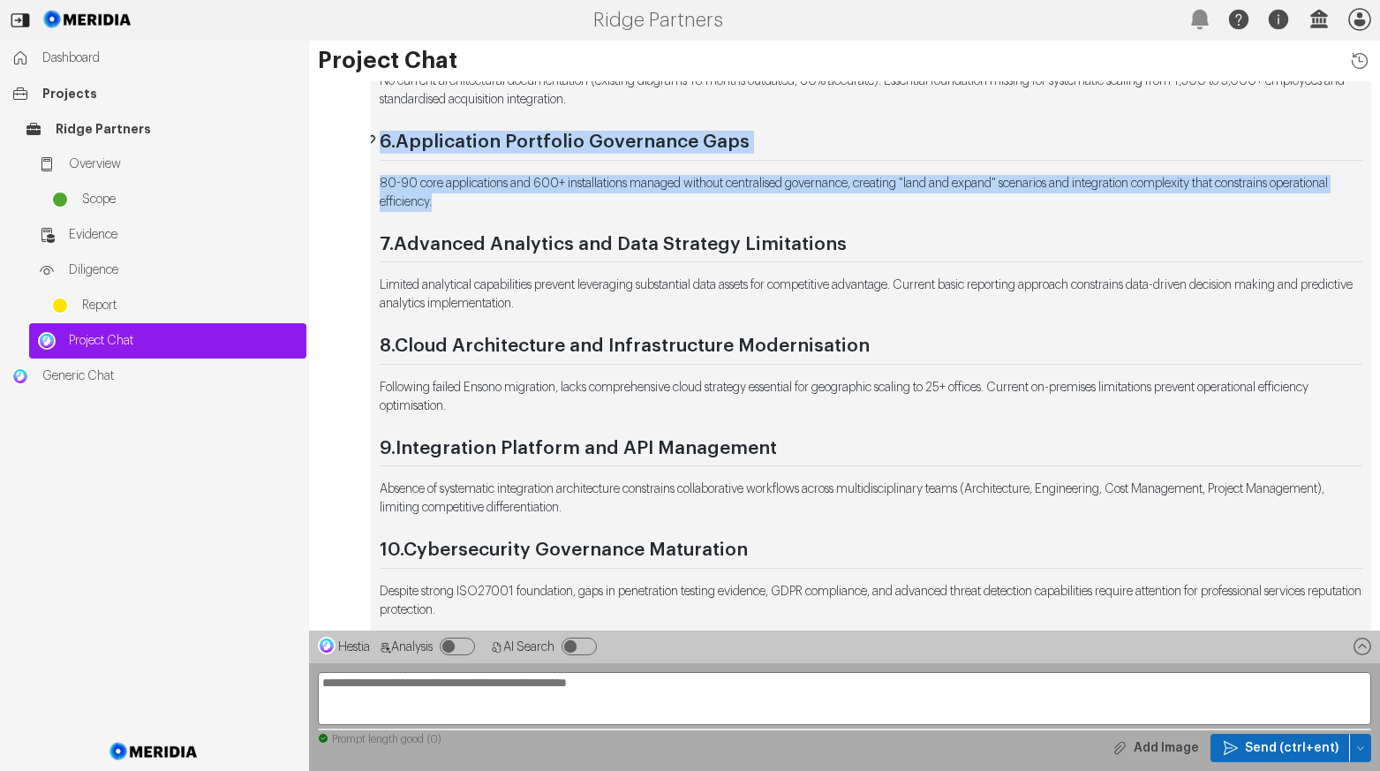  Describe the element at coordinates (155, 58) in the screenshot. I see `a: Dashboard` at that location.